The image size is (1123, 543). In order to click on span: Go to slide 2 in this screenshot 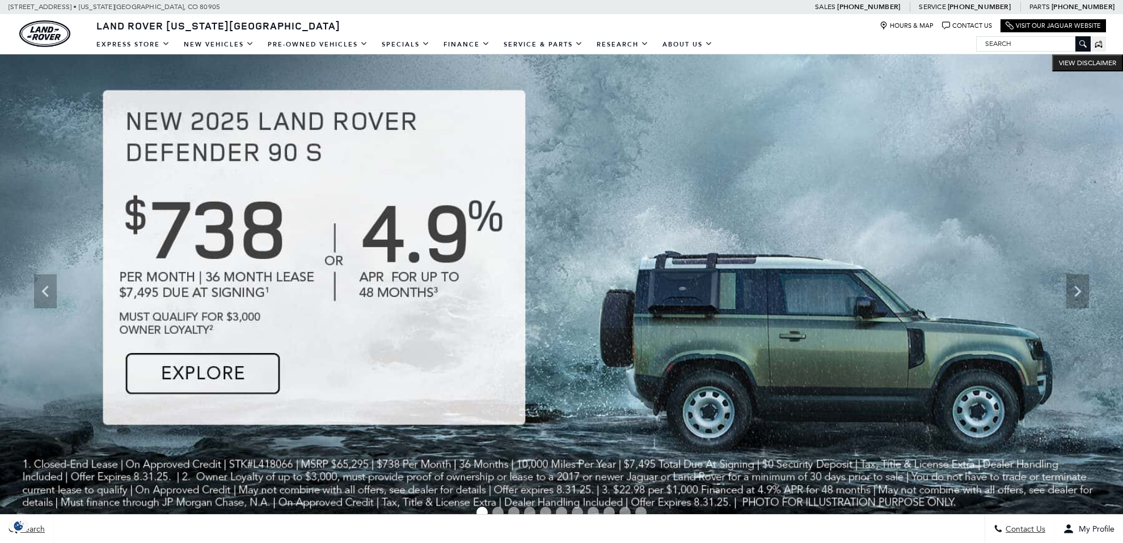, I will do `click(498, 513)`.